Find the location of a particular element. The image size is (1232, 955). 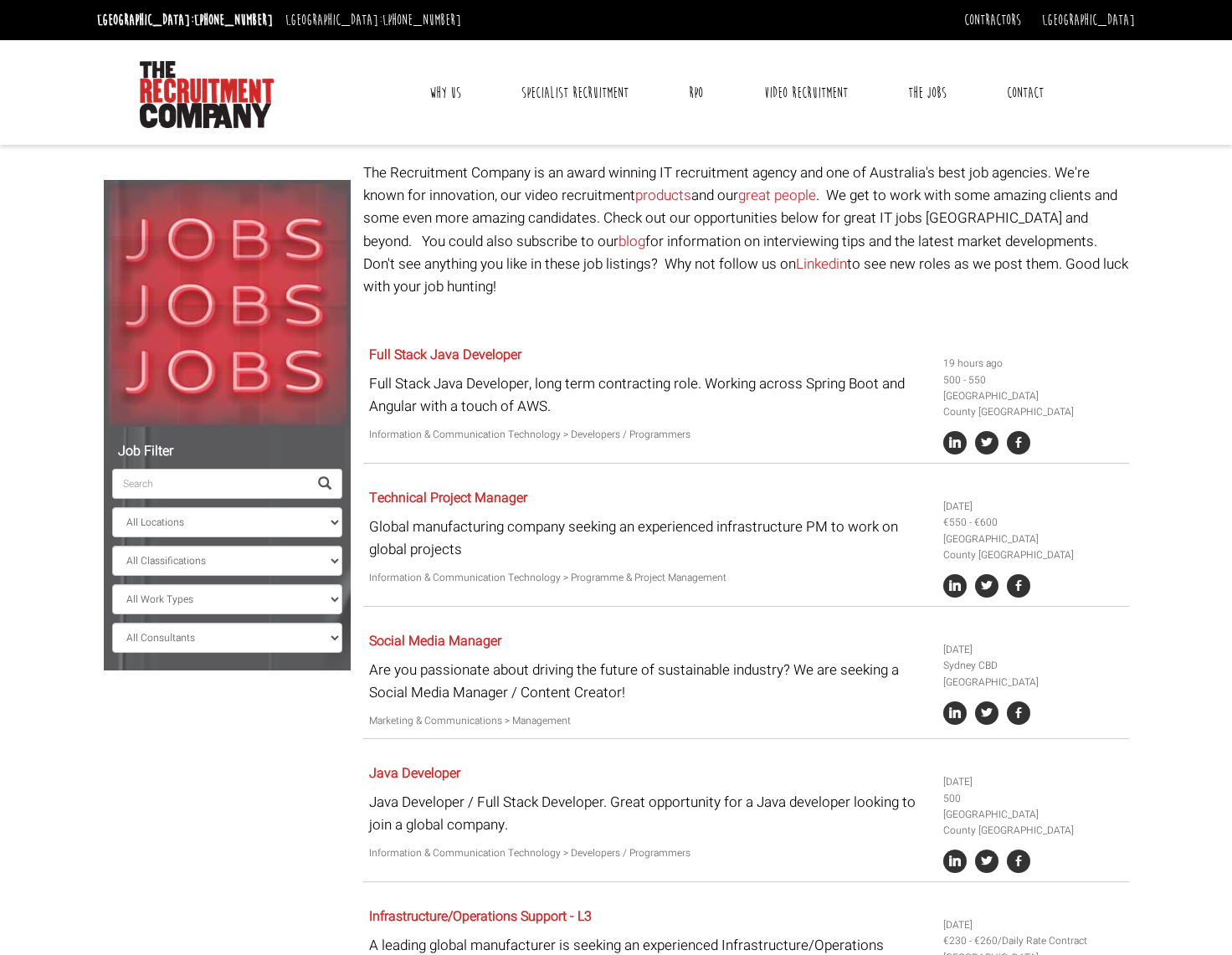

a: Full Stack Java Developer is located at coordinates (446, 355).